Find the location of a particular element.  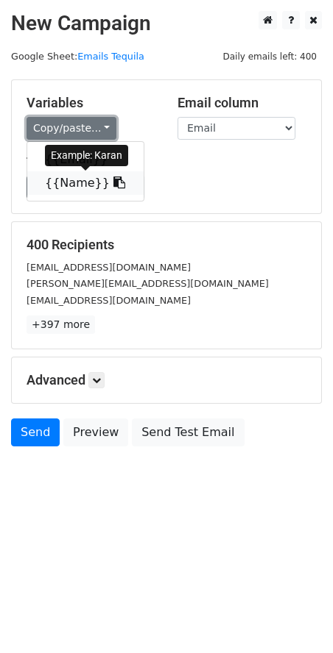

h2: New Campaign is located at coordinates (166, 24).